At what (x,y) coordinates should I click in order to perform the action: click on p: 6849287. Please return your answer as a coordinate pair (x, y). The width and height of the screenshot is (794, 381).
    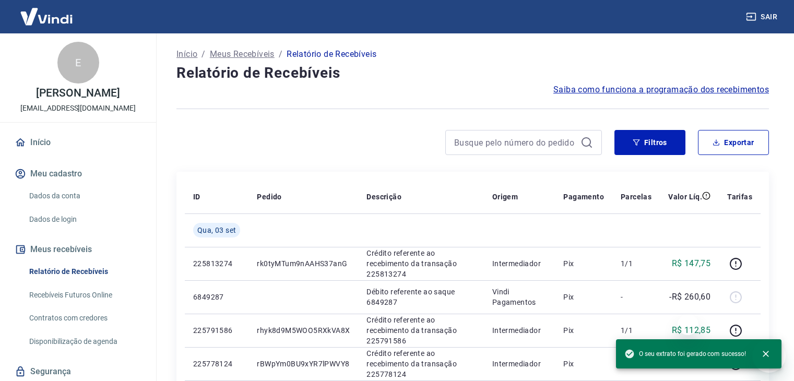
    Looking at the image, I should click on (217, 297).